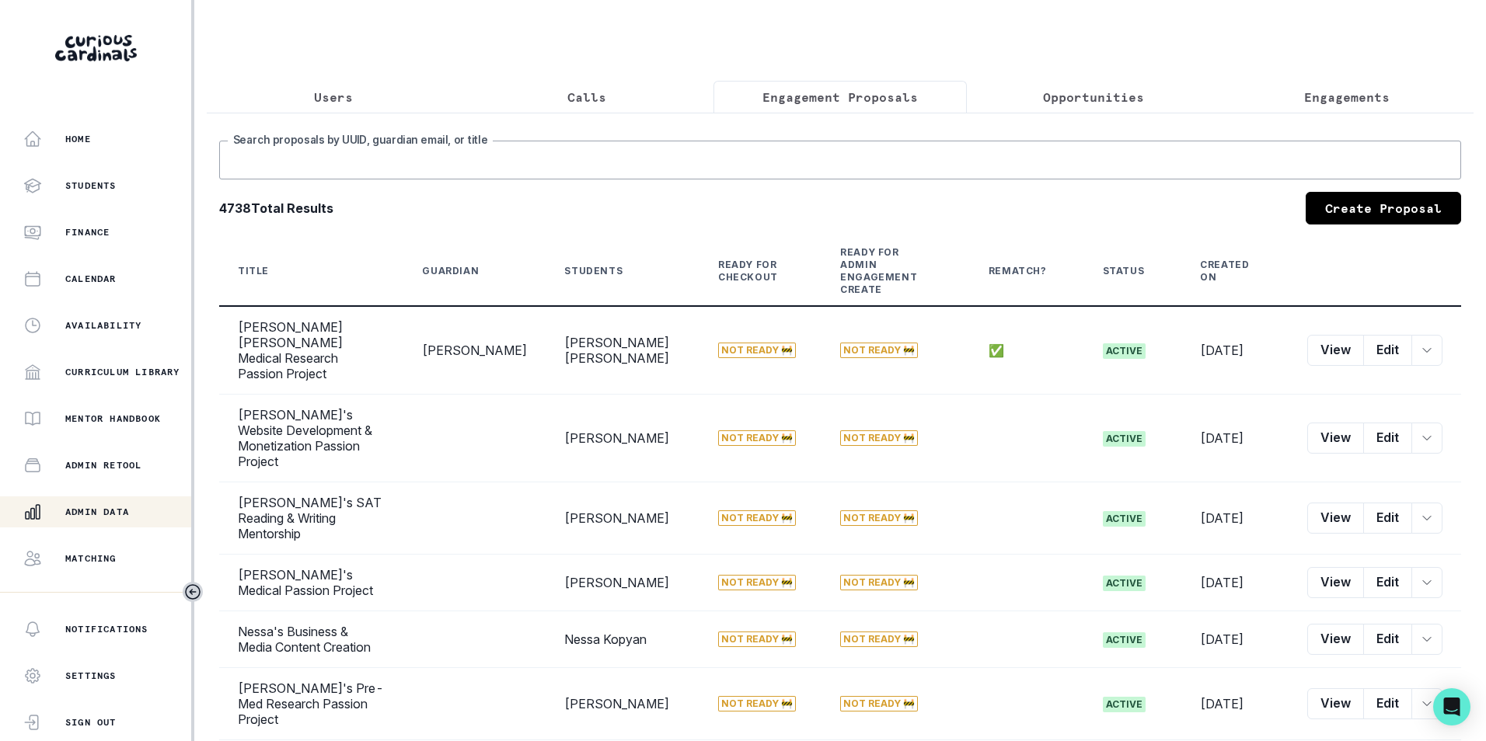  I want to click on p: Home, so click(78, 139).